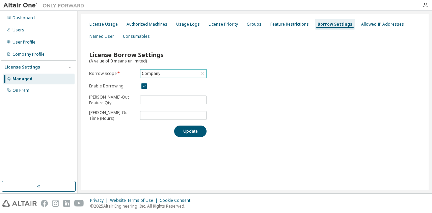 The height and width of the screenshot is (213, 432). Describe the element at coordinates (21, 90) in the screenshot. I see `div: On Prem` at that location.